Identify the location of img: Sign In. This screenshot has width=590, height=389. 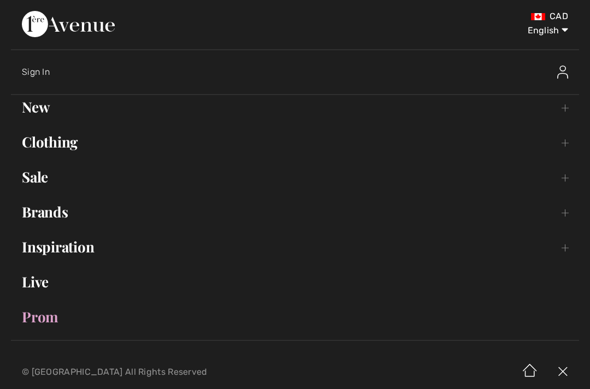
(562, 72).